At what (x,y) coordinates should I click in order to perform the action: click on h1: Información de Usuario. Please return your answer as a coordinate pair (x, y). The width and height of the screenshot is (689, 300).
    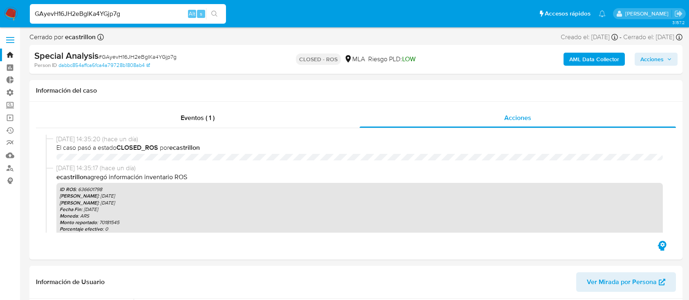
    Looking at the image, I should click on (70, 282).